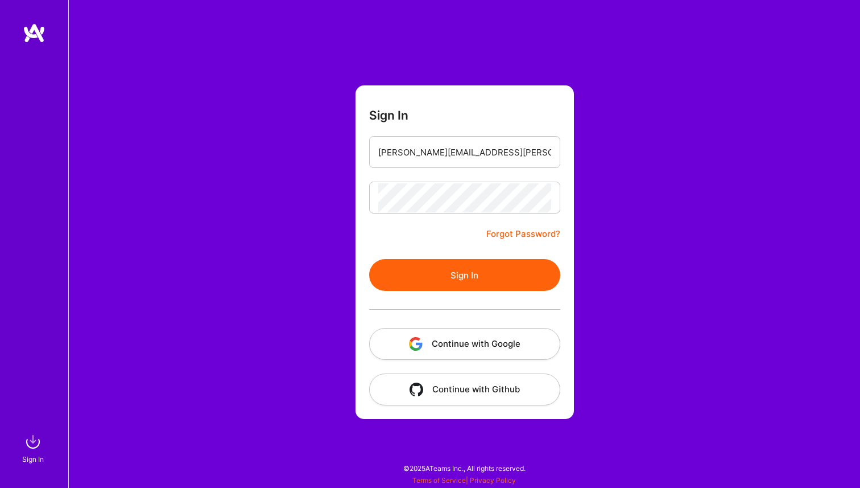  Describe the element at coordinates (465, 389) in the screenshot. I see `button: Continue with Github` at that location.